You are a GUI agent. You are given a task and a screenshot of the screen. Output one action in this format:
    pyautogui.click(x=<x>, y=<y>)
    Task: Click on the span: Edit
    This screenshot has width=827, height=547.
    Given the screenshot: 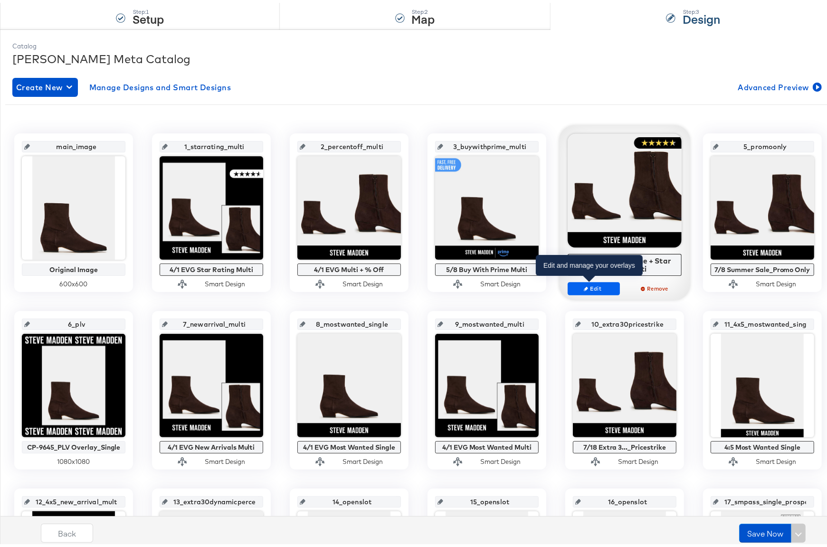 What is the action you would take?
    pyautogui.click(x=593, y=285)
    